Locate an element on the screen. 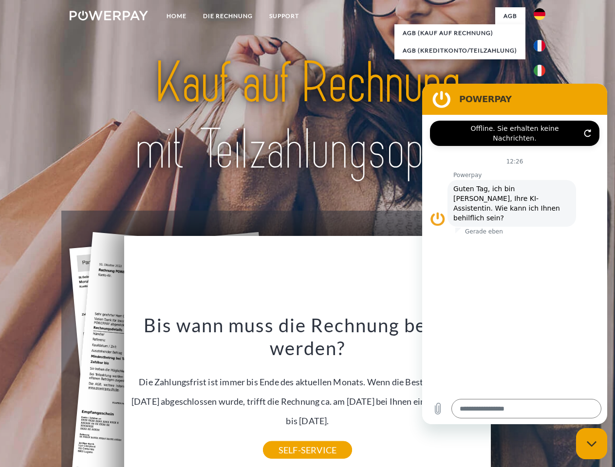  p: 12:26 is located at coordinates (92, 78).